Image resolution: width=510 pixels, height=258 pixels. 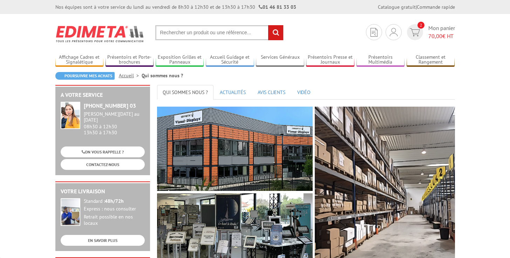 What do you see at coordinates (100, 34) in the screenshot?
I see `img: Edimeta` at bounding box center [100, 34].